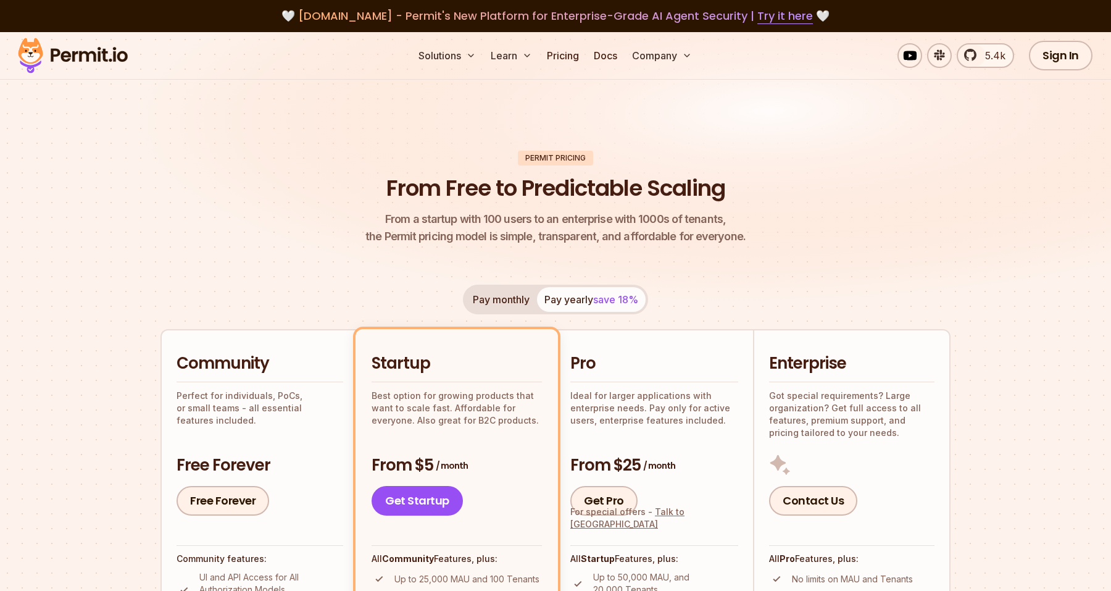 The width and height of the screenshot is (1111, 591). Describe the element at coordinates (603, 500) in the screenshot. I see `a: Get Pro` at that location.